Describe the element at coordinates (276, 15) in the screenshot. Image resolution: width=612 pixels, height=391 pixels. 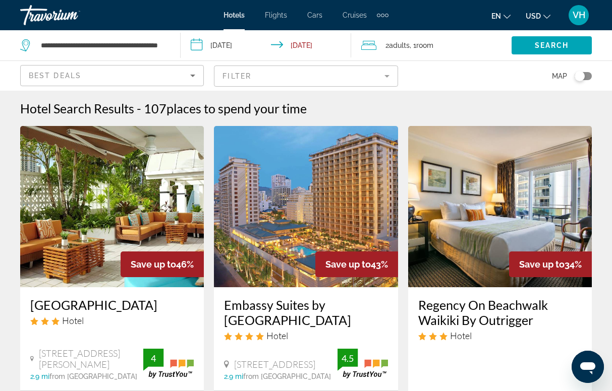
I see `a: Flights` at that location.